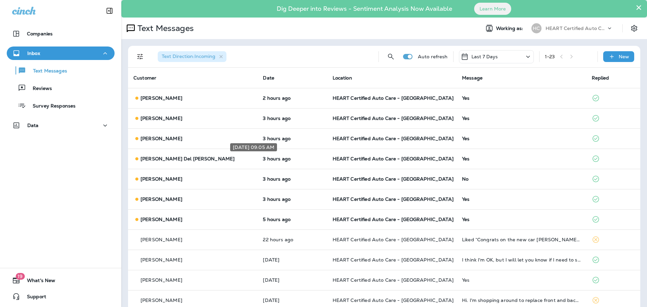  I want to click on p: Reviews, so click(39, 89).